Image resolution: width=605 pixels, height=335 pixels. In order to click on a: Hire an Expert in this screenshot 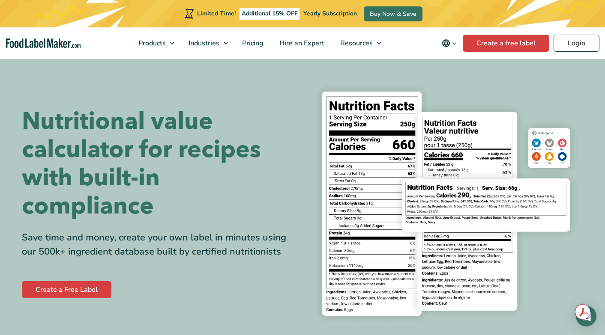, I will do `click(301, 43)`.